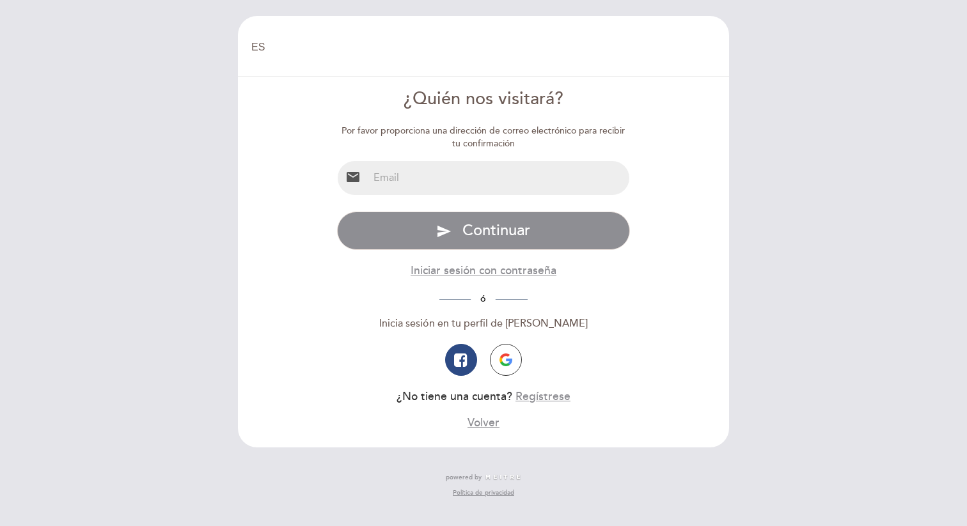  I want to click on div: Por favor proporciona una dirección de correo electrónico para recibir tu confirmación, so click(483, 137).